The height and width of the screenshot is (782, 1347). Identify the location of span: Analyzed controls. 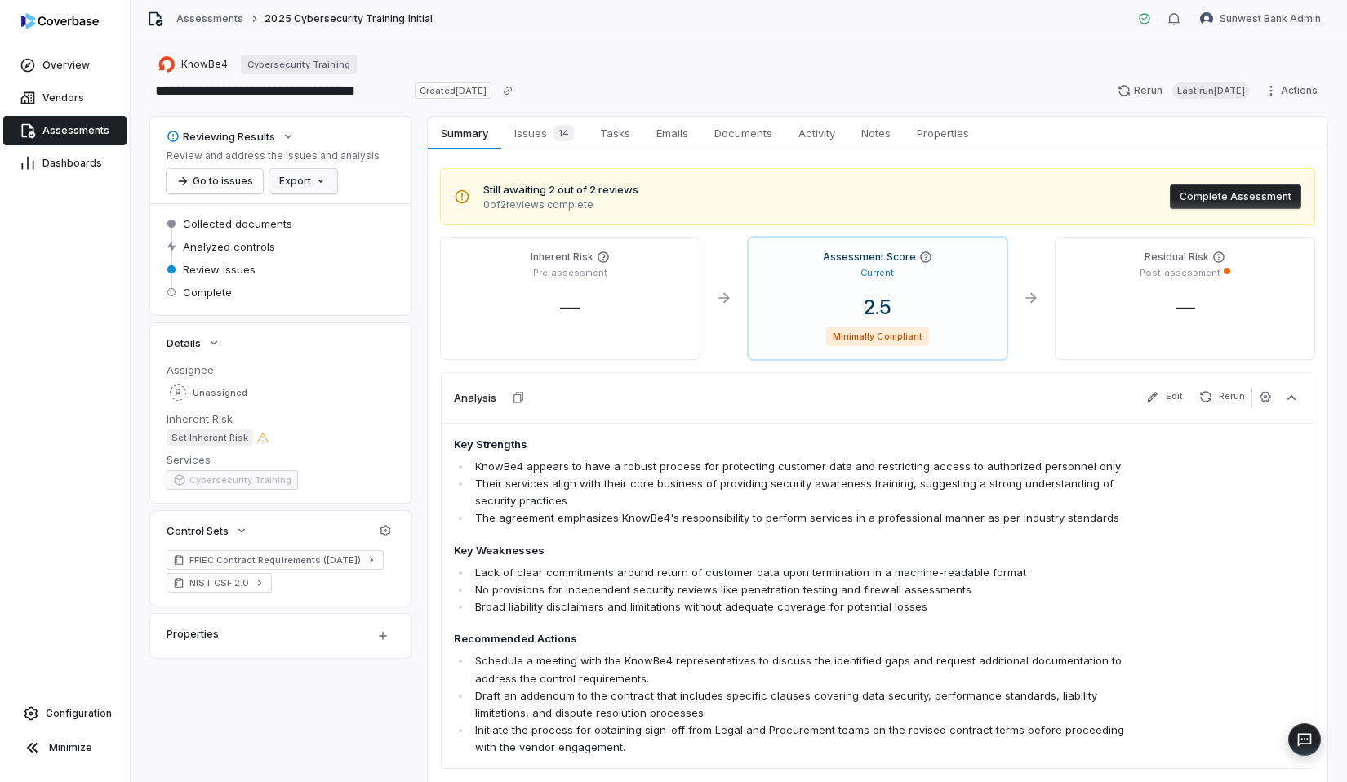
(229, 246).